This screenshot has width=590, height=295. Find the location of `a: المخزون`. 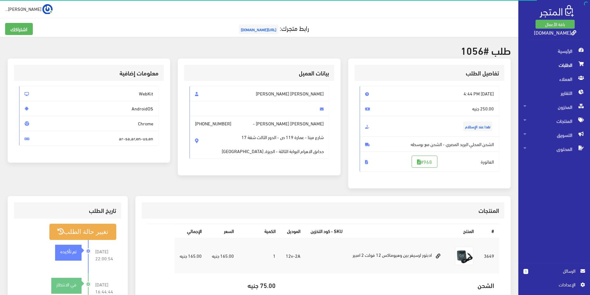

a: المخزون is located at coordinates (554, 107).